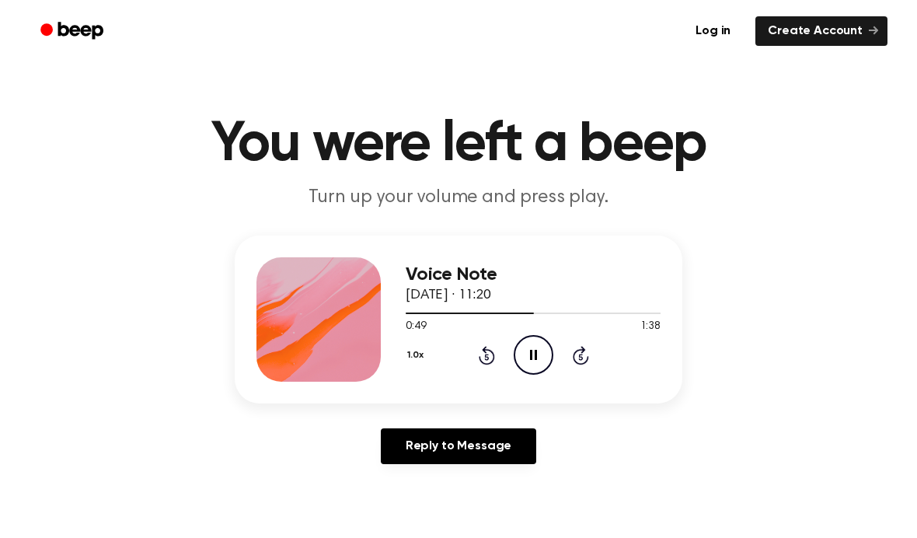 The image size is (917, 538). What do you see at coordinates (416, 326) in the screenshot?
I see `span: 0:49` at bounding box center [416, 326].